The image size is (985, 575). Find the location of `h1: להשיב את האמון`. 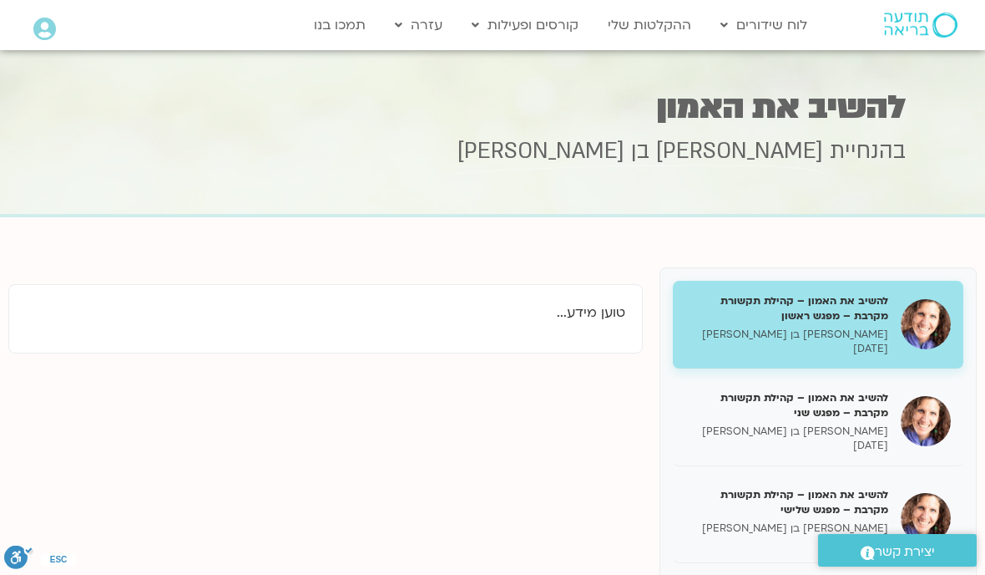

h1: להשיב את האמון is located at coordinates (493, 107).